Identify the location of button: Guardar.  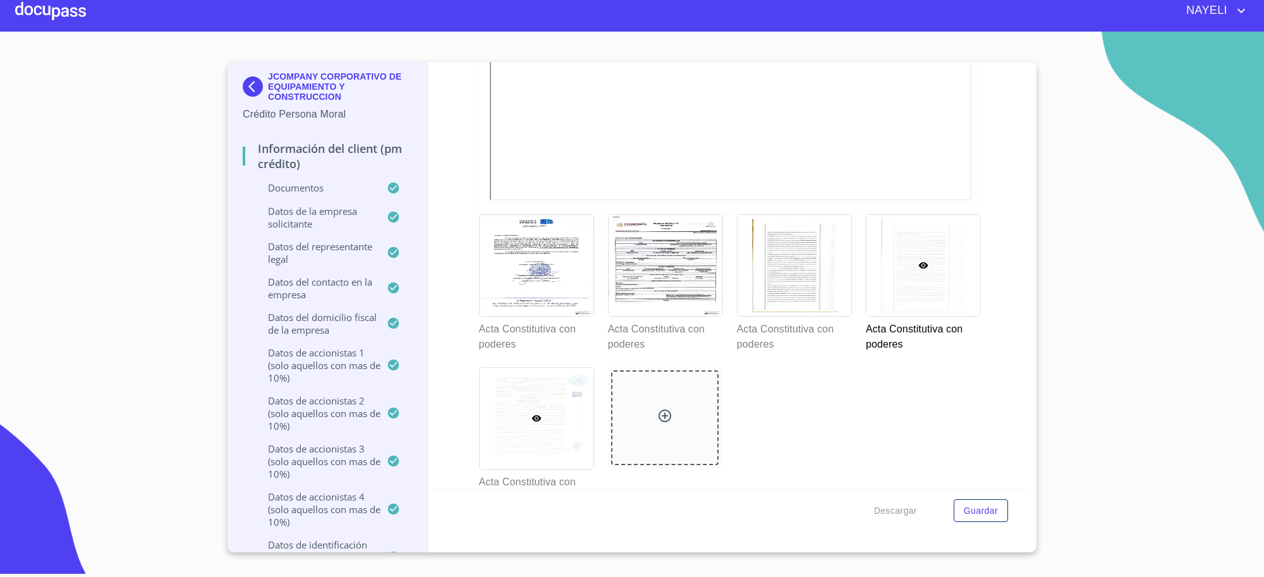
(981, 511).